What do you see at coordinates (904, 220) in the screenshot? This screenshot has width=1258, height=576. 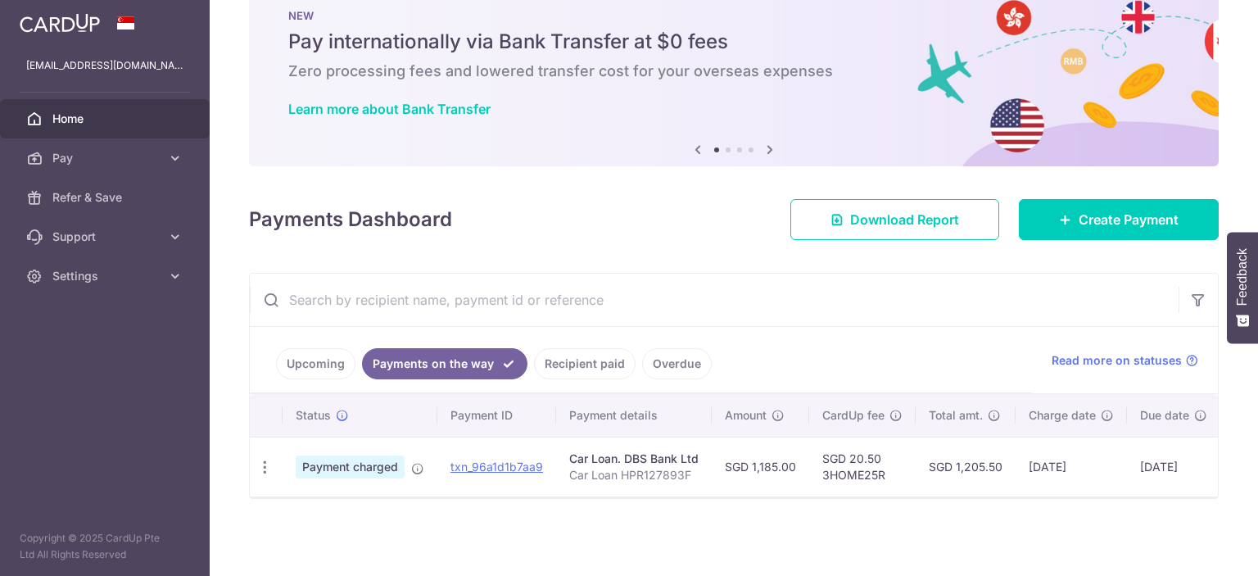 I see `span: Download Report` at bounding box center [904, 220].